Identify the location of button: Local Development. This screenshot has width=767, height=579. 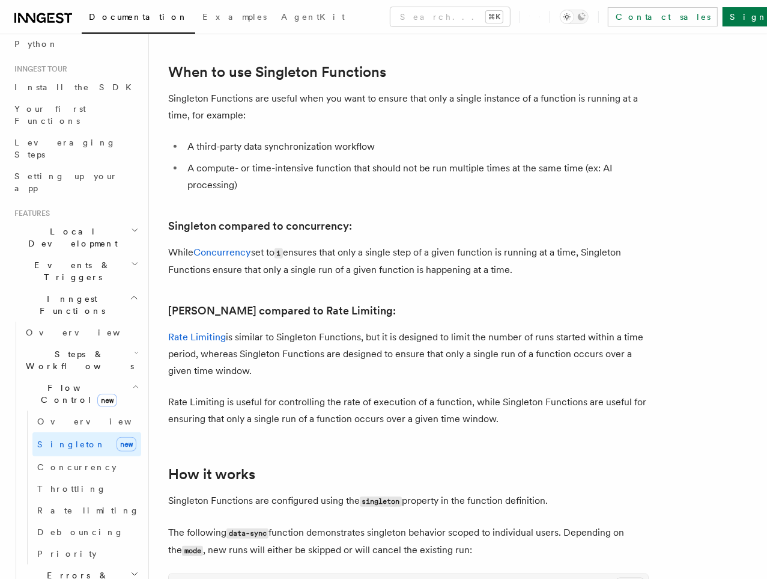
(75, 237).